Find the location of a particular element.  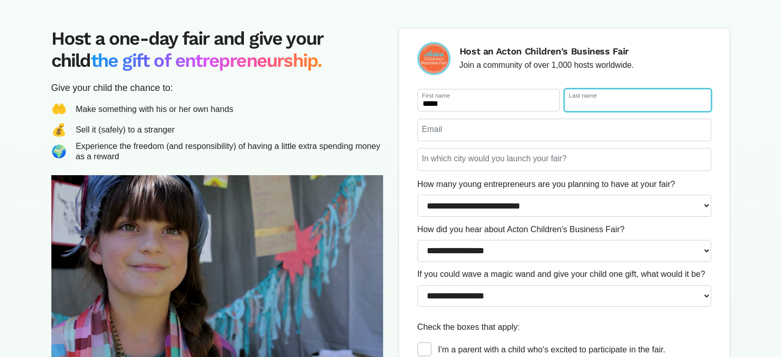

p: Check the boxes that apply: is located at coordinates (564, 327).